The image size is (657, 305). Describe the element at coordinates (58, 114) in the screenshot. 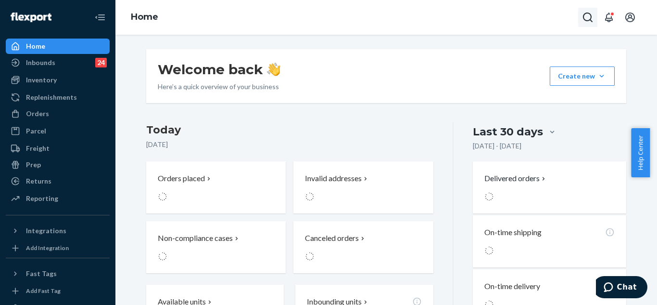

I see `a: Orders` at that location.